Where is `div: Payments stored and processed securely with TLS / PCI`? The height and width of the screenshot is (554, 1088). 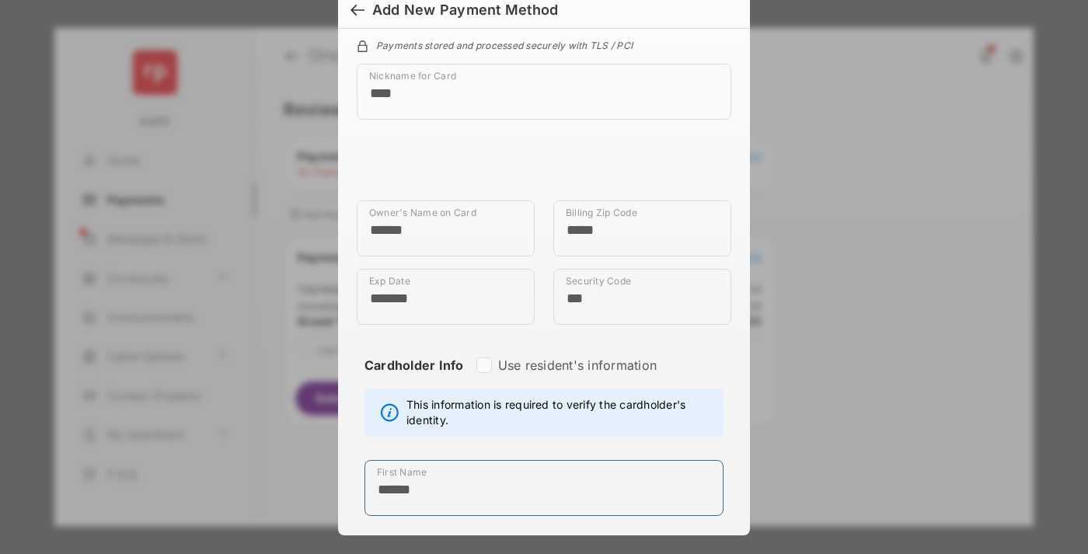
div: Payments stored and processed securely with TLS / PCI is located at coordinates (544, 44).